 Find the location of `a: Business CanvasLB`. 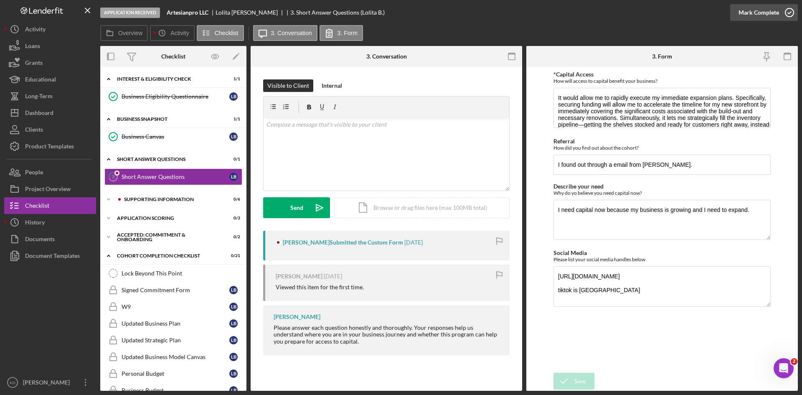

a: Business CanvasLB is located at coordinates (173, 137).